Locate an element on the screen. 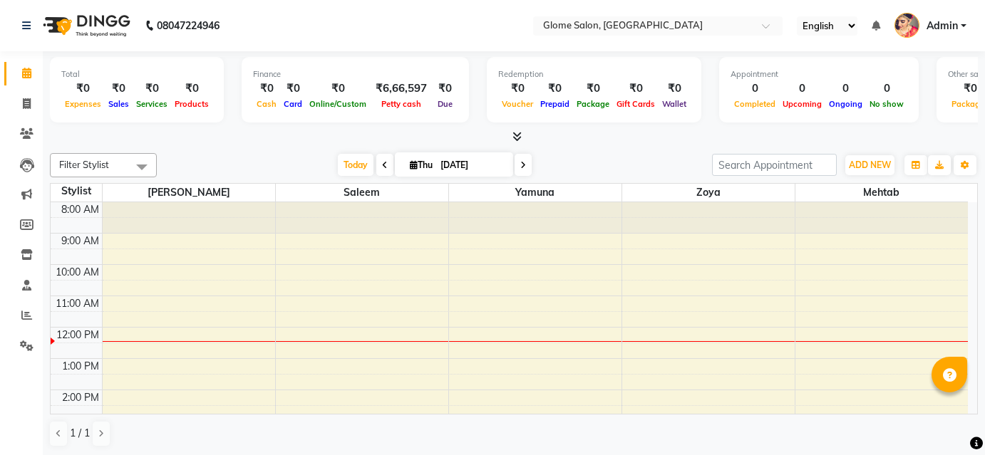  span: Thu is located at coordinates (421, 165).